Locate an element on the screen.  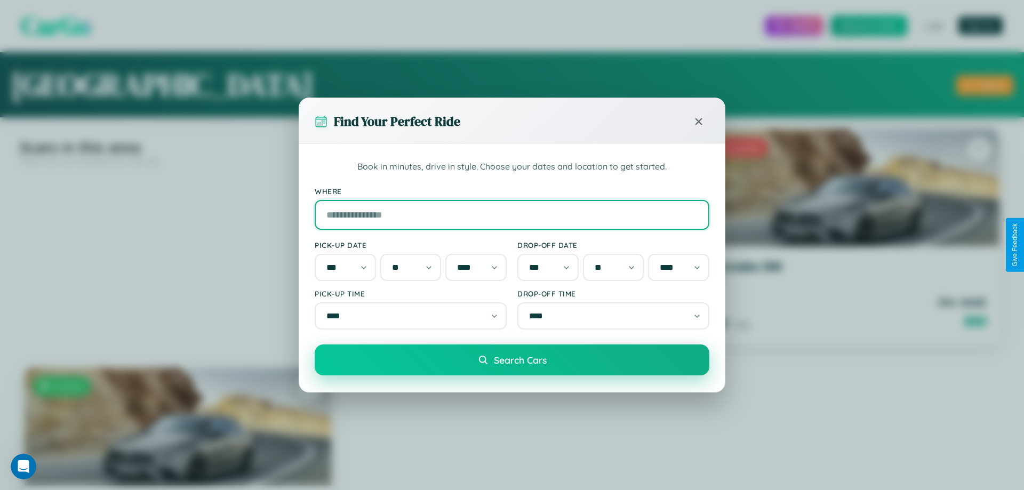
p: Book in minutes, drive in style. Choose your dates and location to get started. is located at coordinates (512, 167).